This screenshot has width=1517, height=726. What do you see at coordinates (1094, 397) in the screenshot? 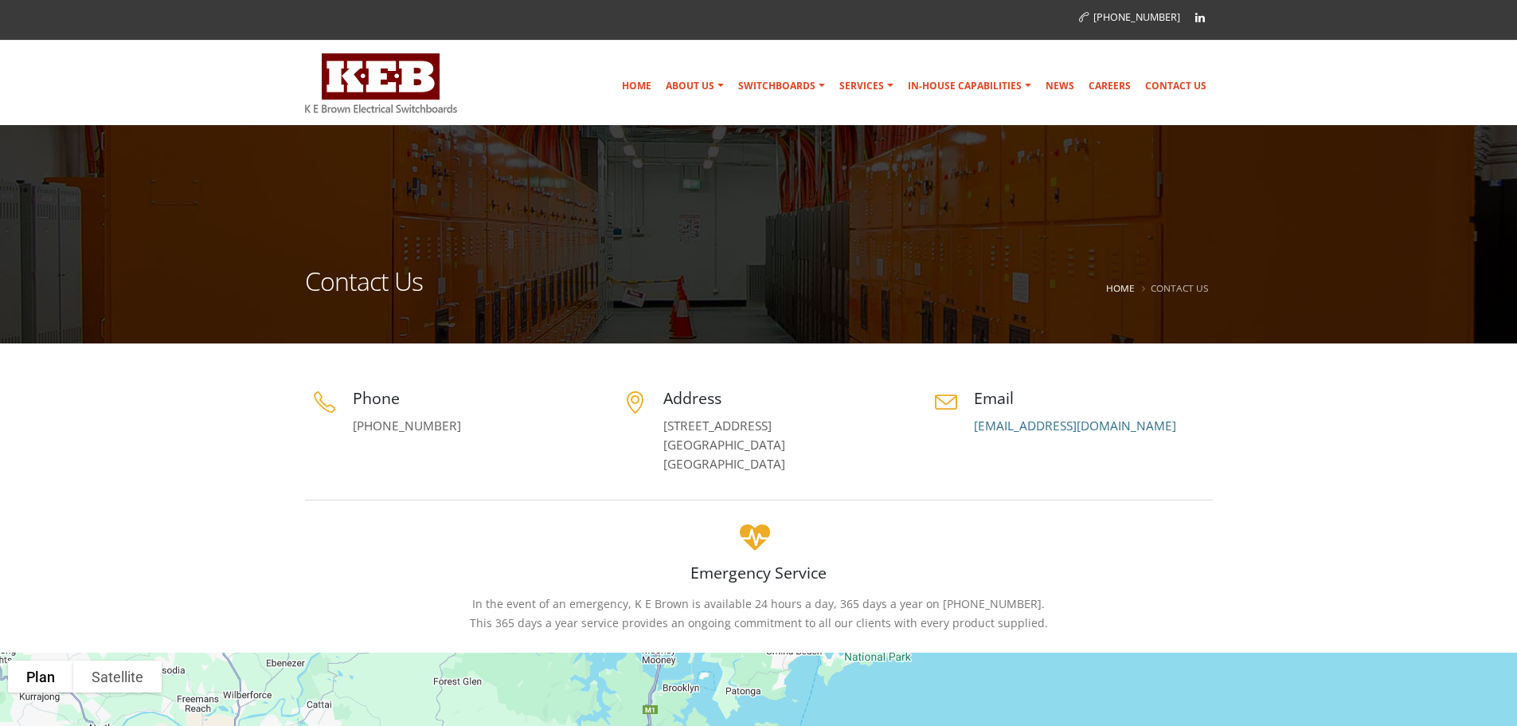
I see `h4: Email` at bounding box center [1094, 397].